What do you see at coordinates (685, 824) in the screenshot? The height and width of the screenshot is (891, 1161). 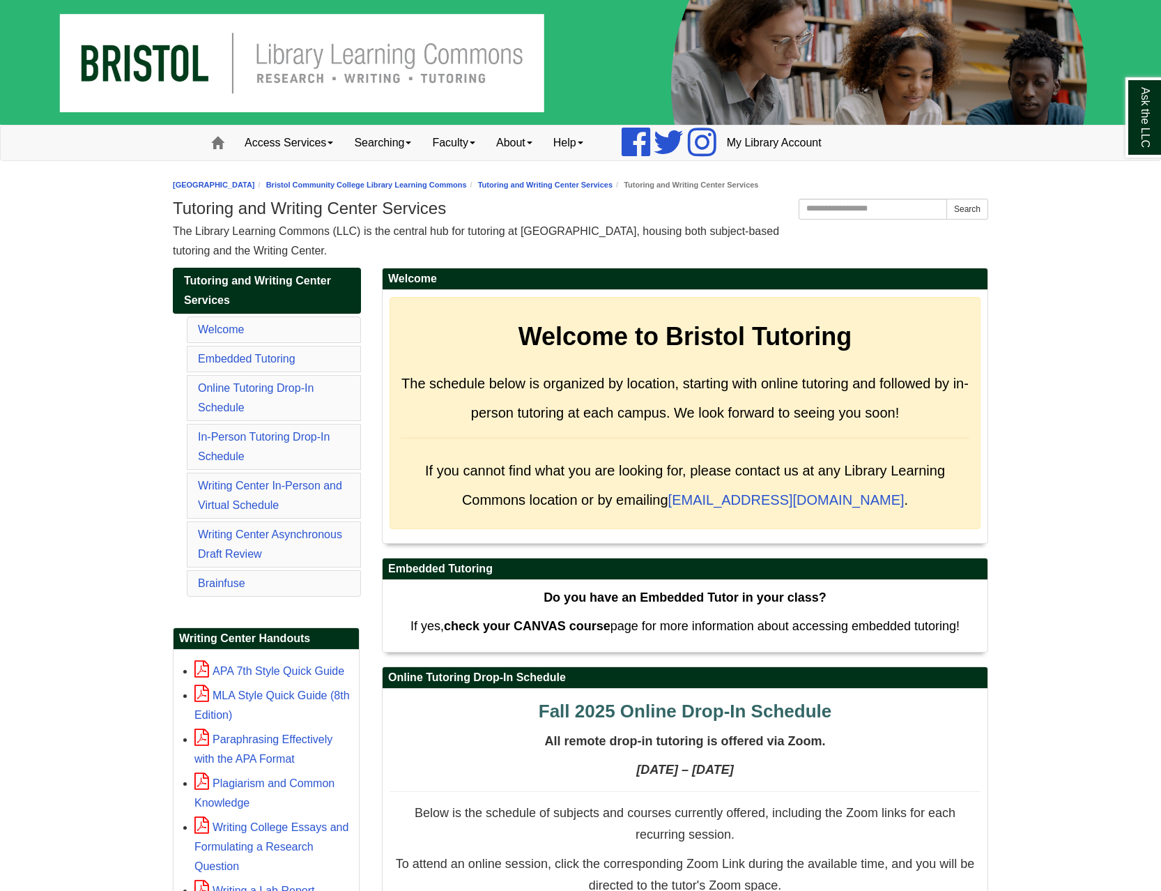 I see `span: Below is the schedule of subjects and courses currently offered, including the Zoom links for eac...` at bounding box center [685, 824].